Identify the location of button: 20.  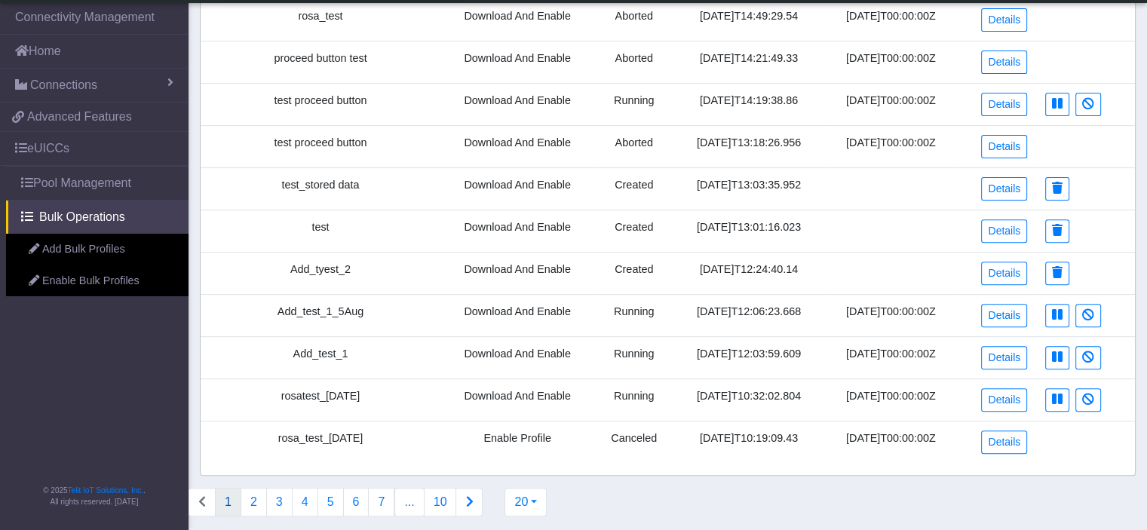
(526, 502).